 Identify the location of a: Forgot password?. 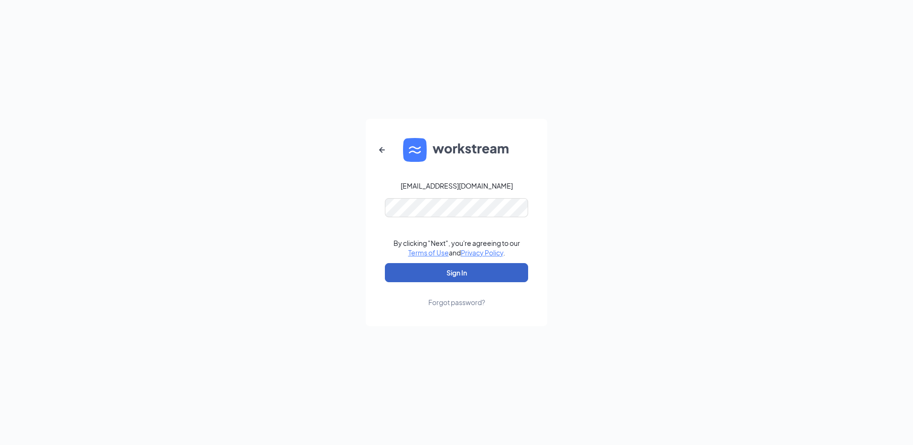
(457, 295).